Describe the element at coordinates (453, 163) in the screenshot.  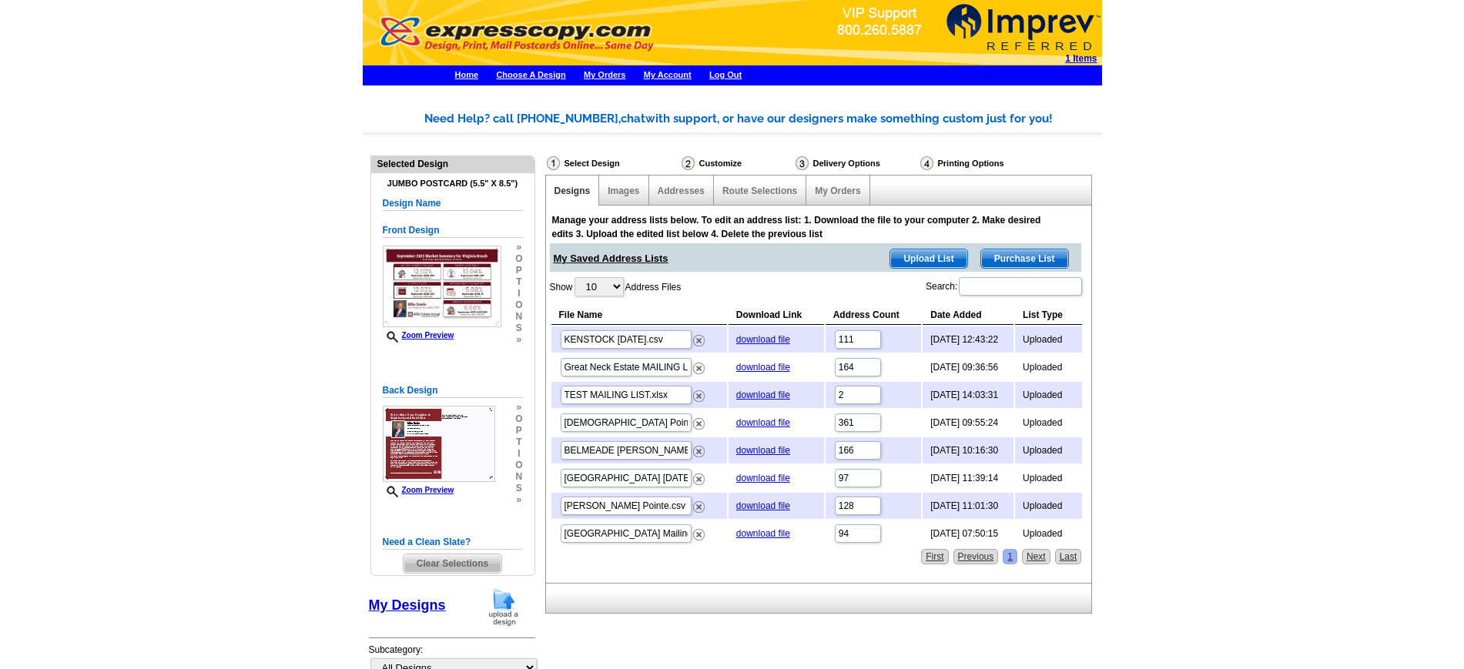
I see `div: Selected Design` at that location.